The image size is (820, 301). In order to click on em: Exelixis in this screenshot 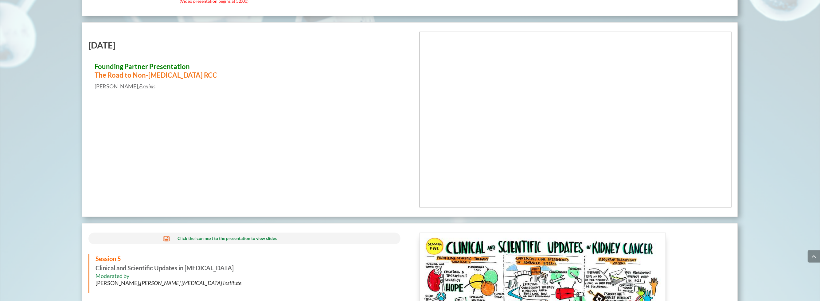, I will do `click(147, 86)`.